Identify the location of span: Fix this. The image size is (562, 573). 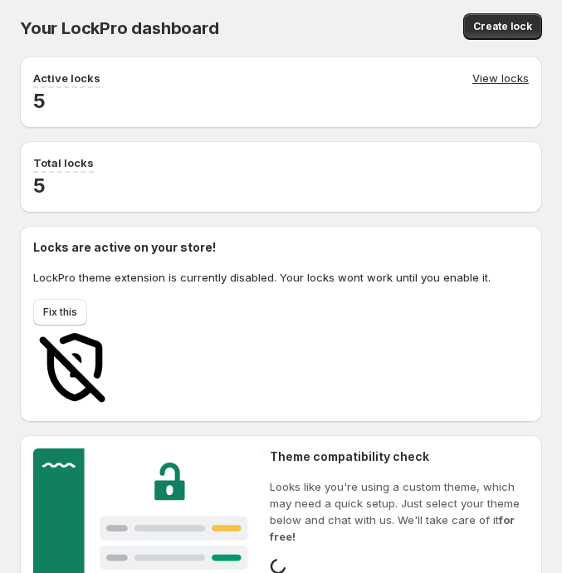
(60, 312).